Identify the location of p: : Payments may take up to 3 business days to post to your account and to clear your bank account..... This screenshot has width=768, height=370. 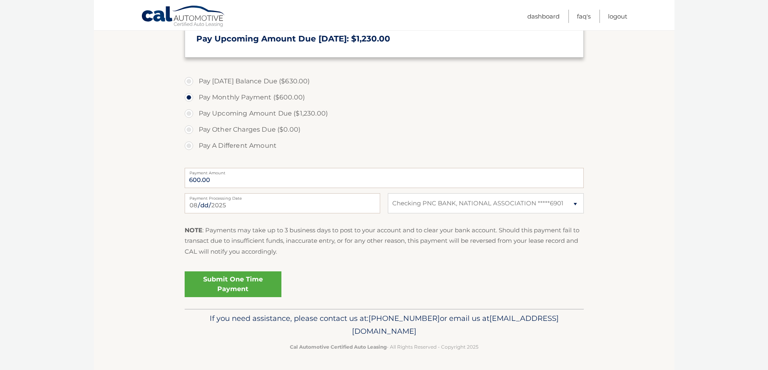
(384, 241).